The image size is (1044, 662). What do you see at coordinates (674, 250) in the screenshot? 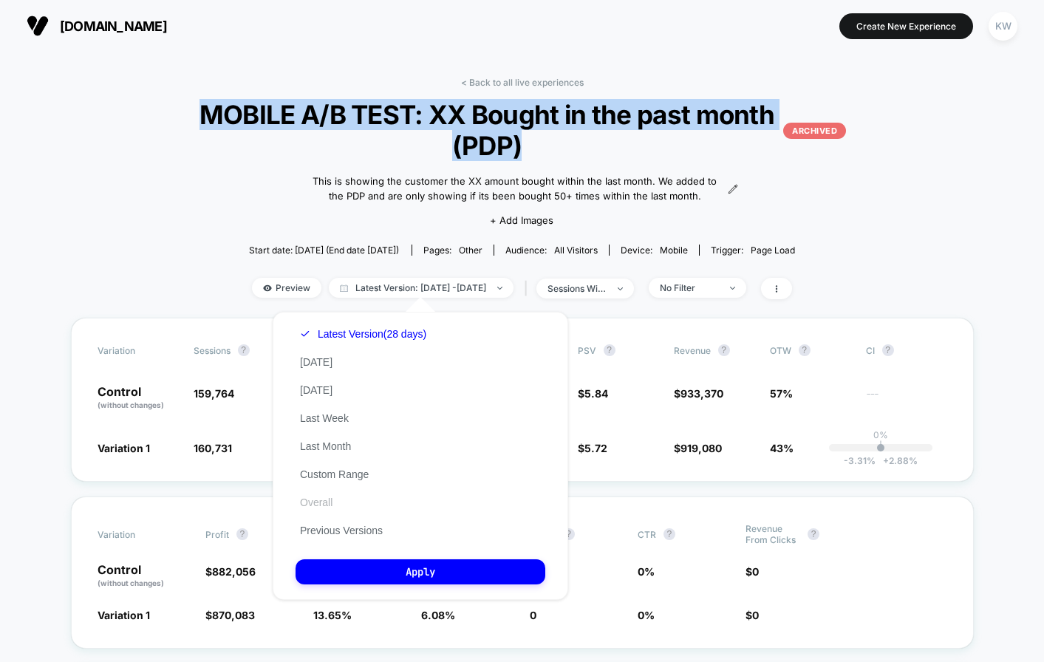
I see `span: mobile` at bounding box center [674, 250].